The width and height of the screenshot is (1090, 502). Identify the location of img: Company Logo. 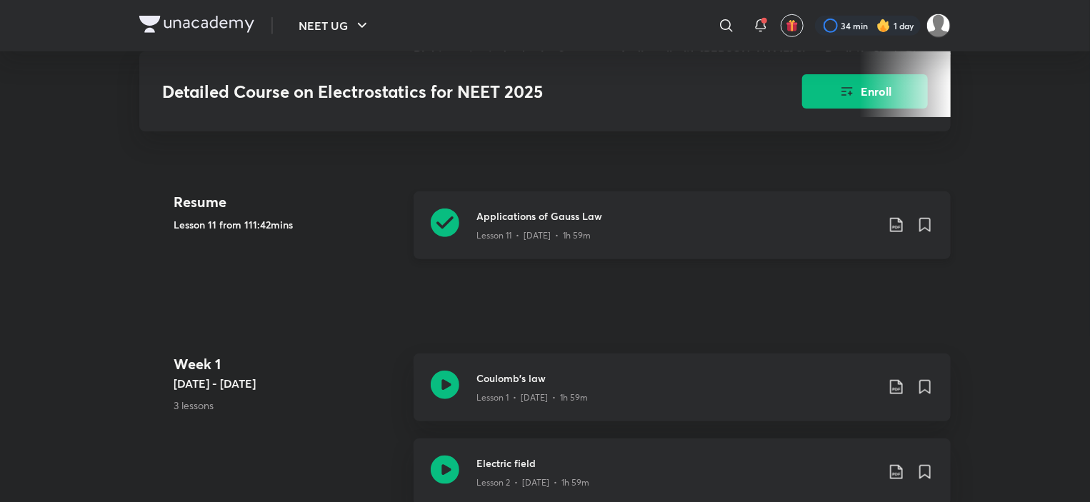
(196, 24).